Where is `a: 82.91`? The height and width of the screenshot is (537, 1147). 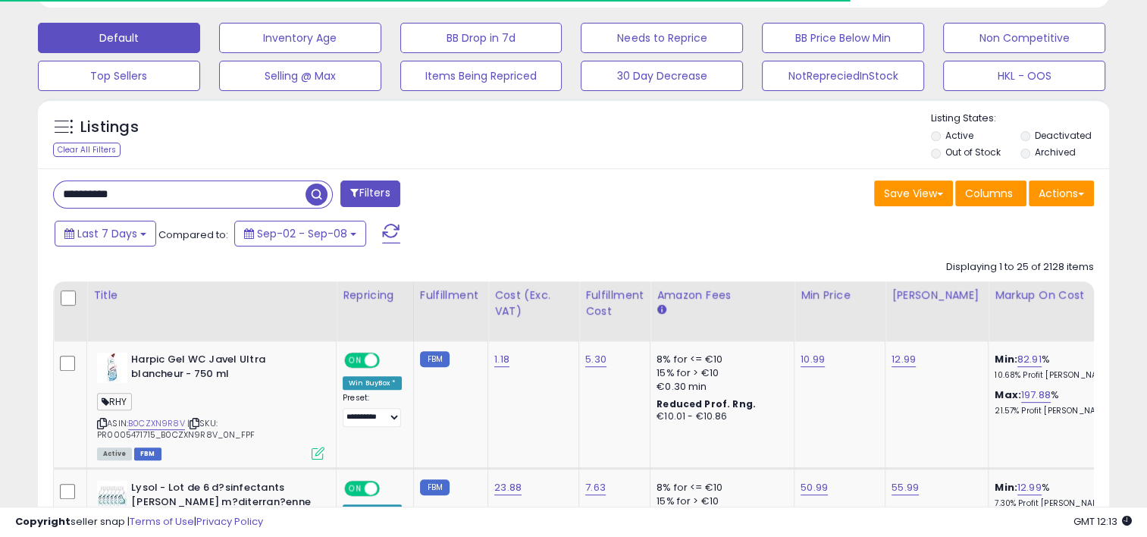
a: 82.91 is located at coordinates (1029, 359).